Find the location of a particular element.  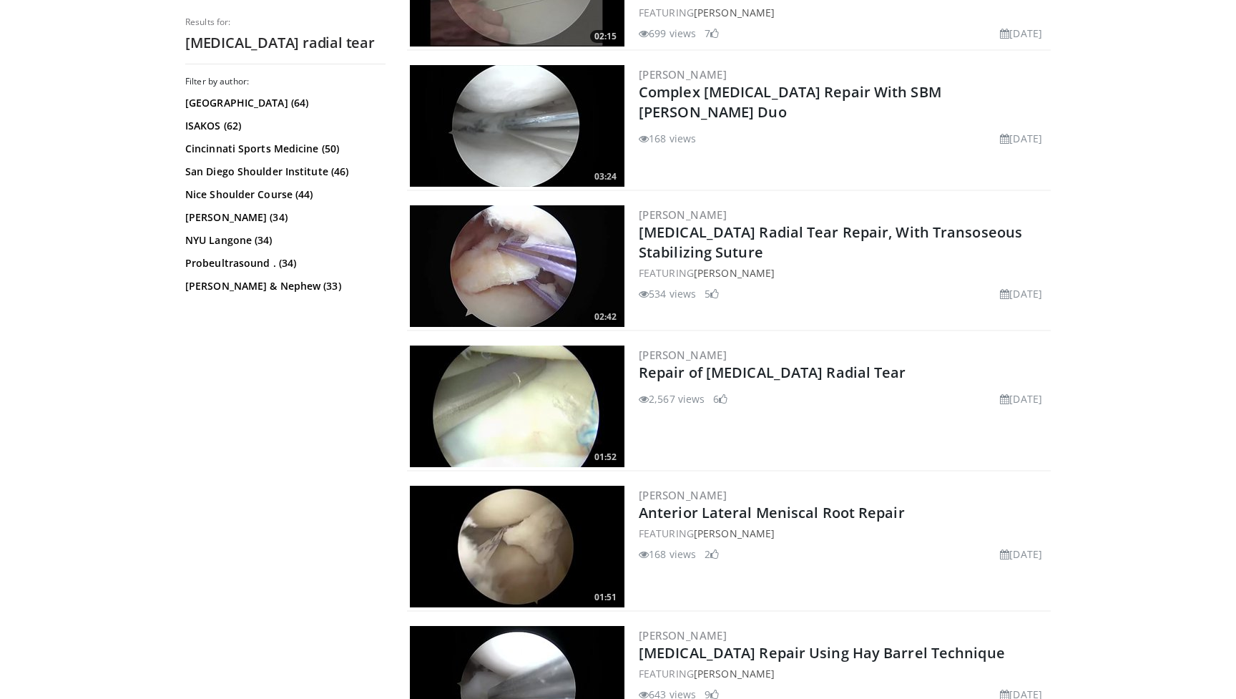

span: 01:51 is located at coordinates (605, 597).